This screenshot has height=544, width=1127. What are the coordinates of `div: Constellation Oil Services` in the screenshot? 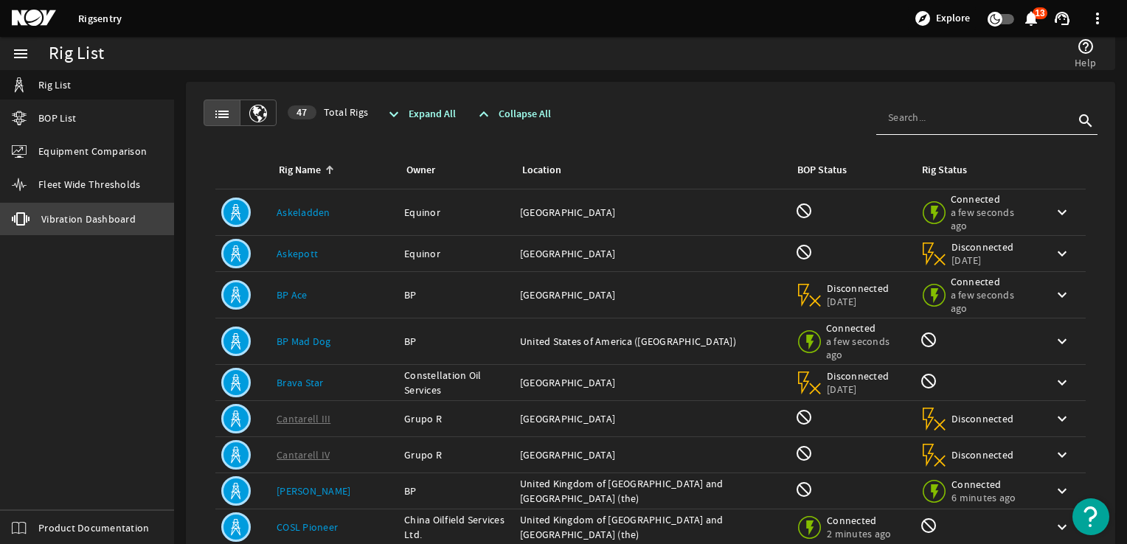 It's located at (456, 383).